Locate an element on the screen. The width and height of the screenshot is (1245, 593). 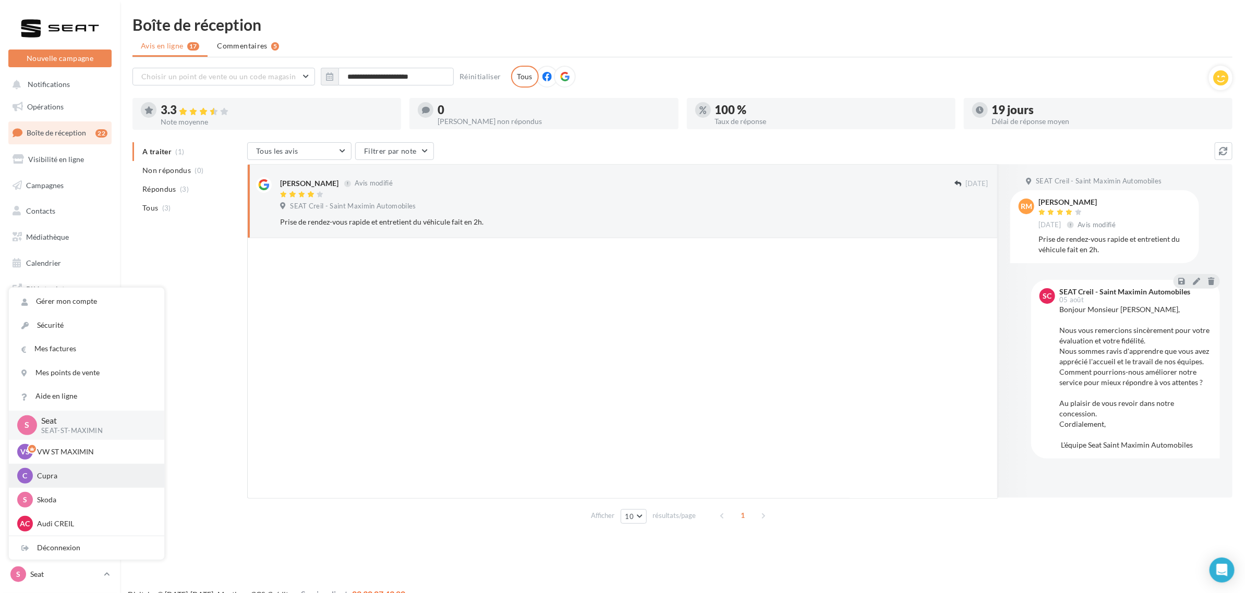
button: Nouvelle campagne is located at coordinates (60, 58).